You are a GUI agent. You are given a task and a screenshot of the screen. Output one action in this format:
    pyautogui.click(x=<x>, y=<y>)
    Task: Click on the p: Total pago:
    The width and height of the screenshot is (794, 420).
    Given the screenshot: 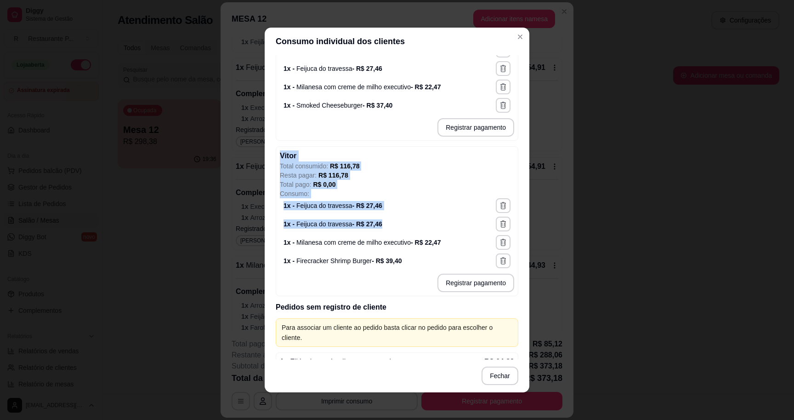 What is the action you would take?
    pyautogui.click(x=397, y=184)
    